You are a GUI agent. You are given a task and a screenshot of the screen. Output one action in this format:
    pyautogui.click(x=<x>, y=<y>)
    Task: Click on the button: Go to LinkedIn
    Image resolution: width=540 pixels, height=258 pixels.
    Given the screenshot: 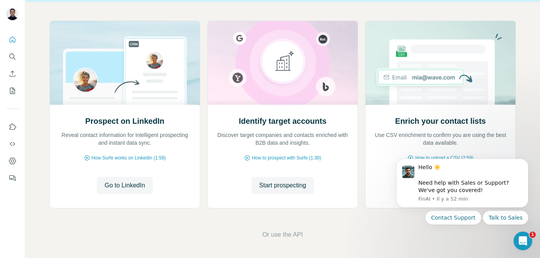 What is the action you would take?
    pyautogui.click(x=125, y=186)
    